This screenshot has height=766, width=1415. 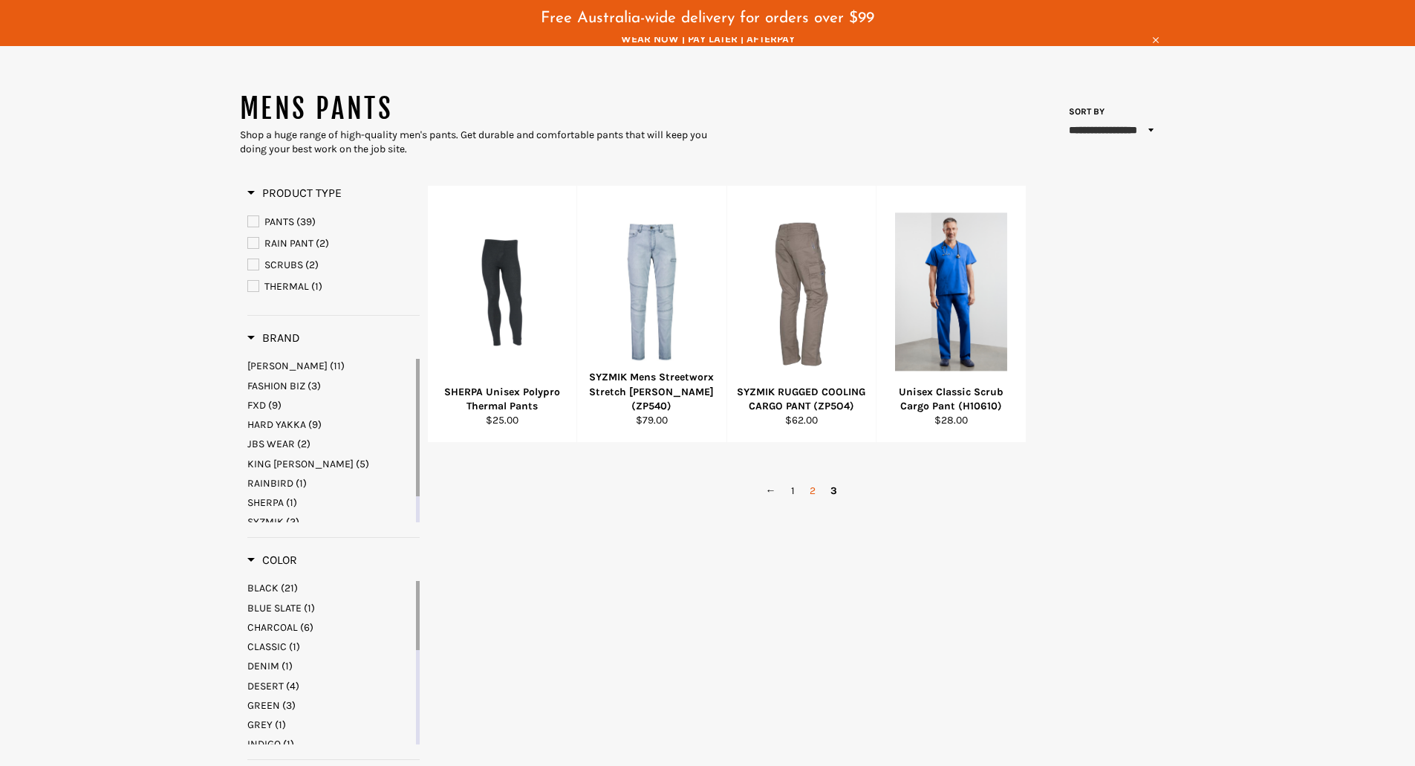 What do you see at coordinates (802, 399) in the screenshot?
I see `div: SYZMIK RUGGED COOLING CARGO PANT (ZP5O4)` at bounding box center [802, 399].